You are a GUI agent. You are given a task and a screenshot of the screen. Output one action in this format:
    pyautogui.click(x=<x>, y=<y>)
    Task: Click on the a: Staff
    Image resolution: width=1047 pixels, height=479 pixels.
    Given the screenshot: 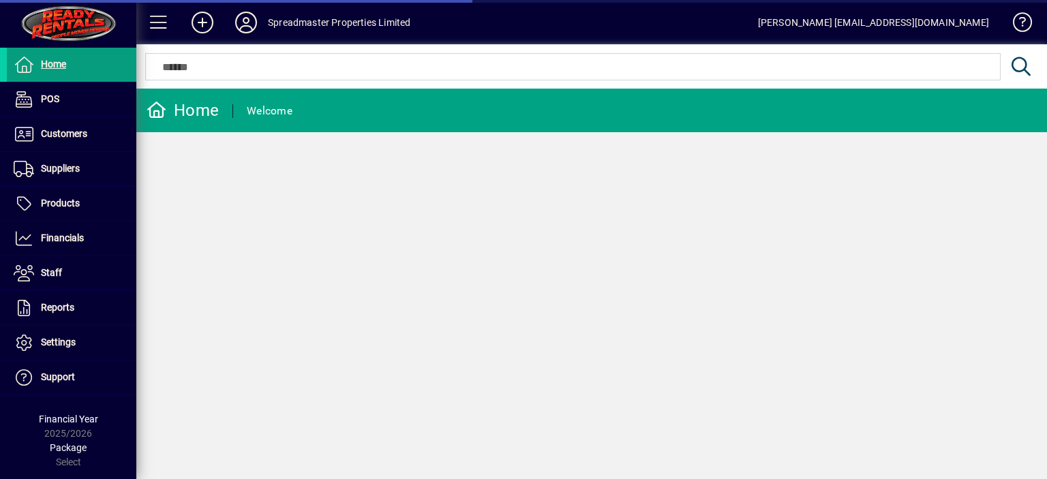 What is the action you would take?
    pyautogui.click(x=72, y=273)
    